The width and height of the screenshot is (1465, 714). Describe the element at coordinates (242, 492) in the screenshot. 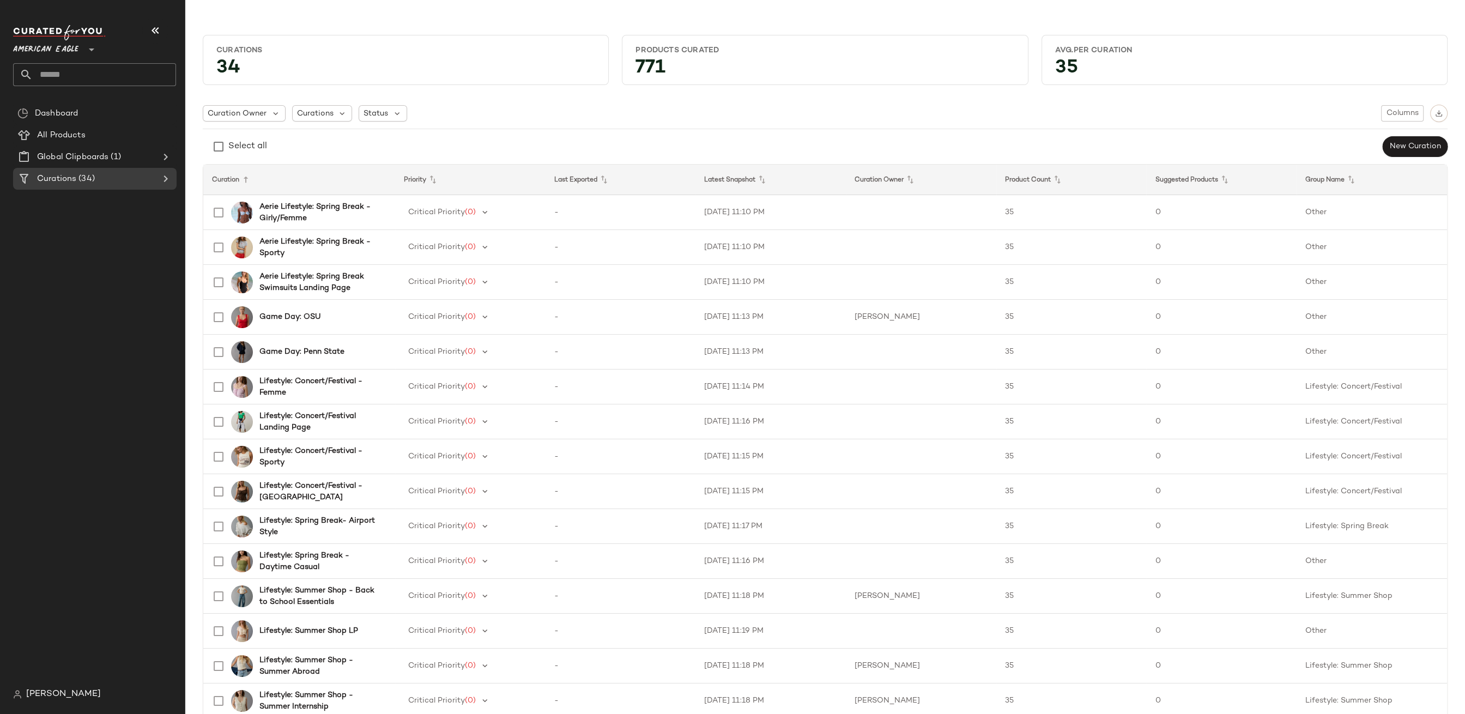

I see `img: 0358_6071_200_of` at that location.